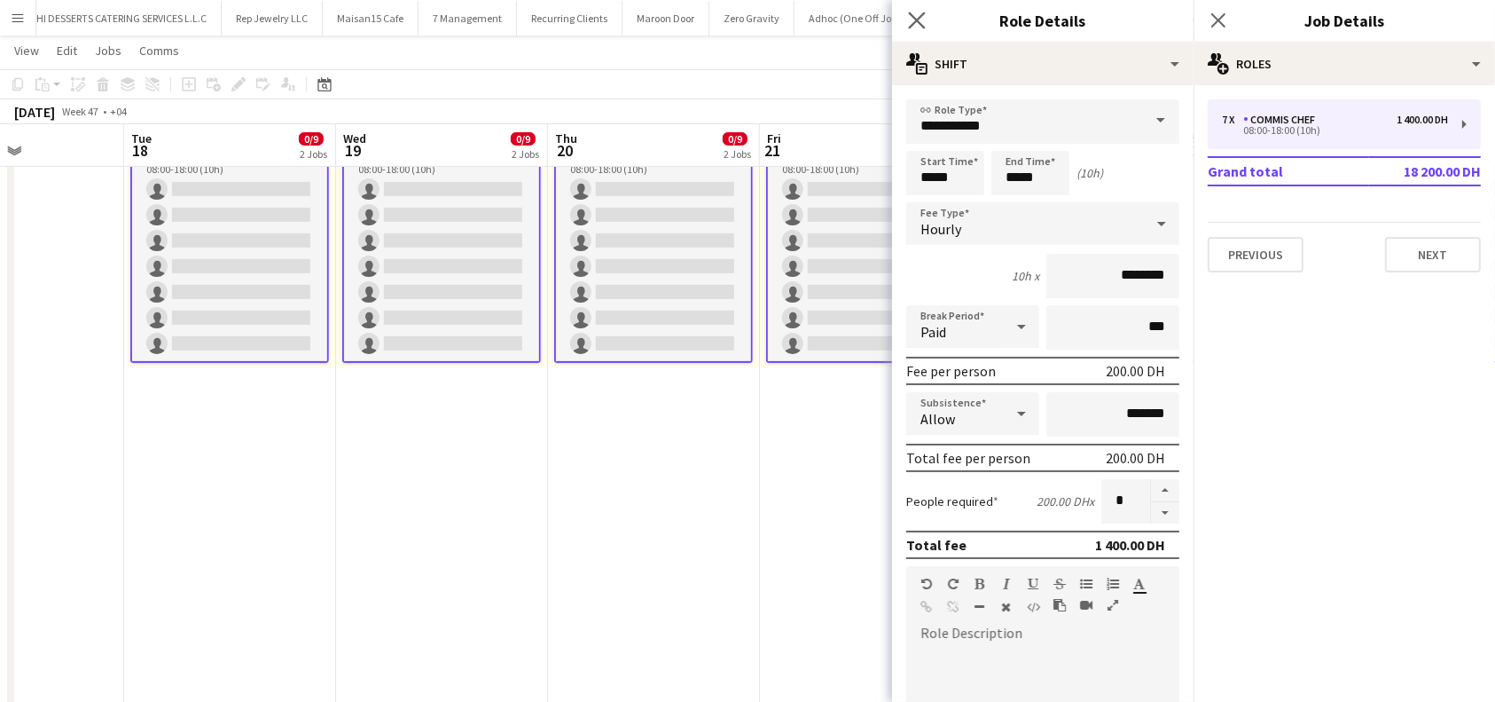 This screenshot has height=702, width=1495. What do you see at coordinates (1043, 64) in the screenshot?
I see `div: Shift` at bounding box center [1043, 64].